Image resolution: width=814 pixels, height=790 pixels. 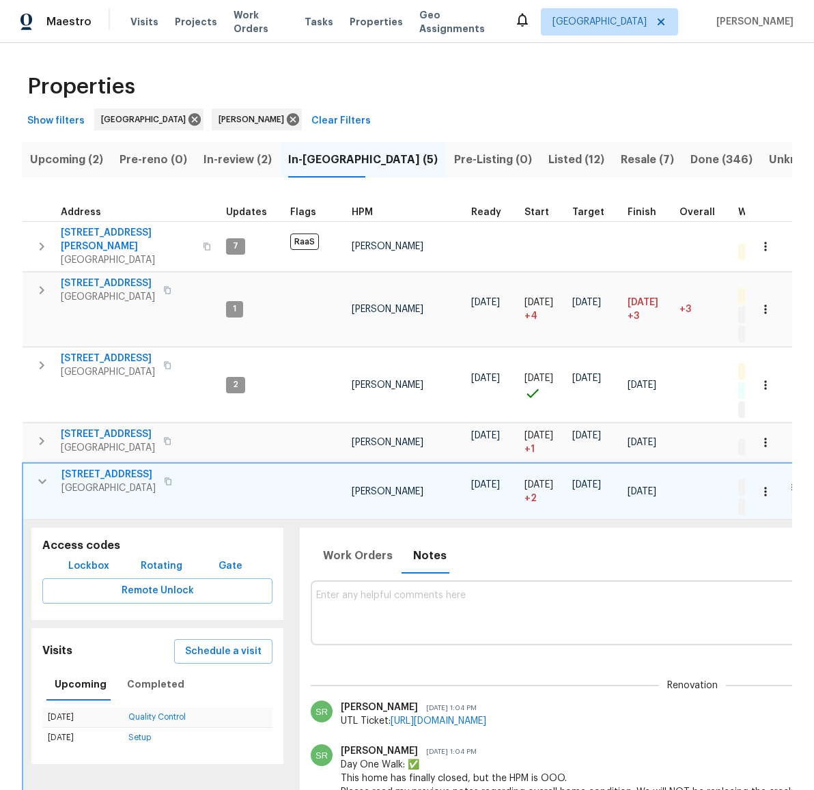 I want to click on span: Maestro, so click(x=69, y=22).